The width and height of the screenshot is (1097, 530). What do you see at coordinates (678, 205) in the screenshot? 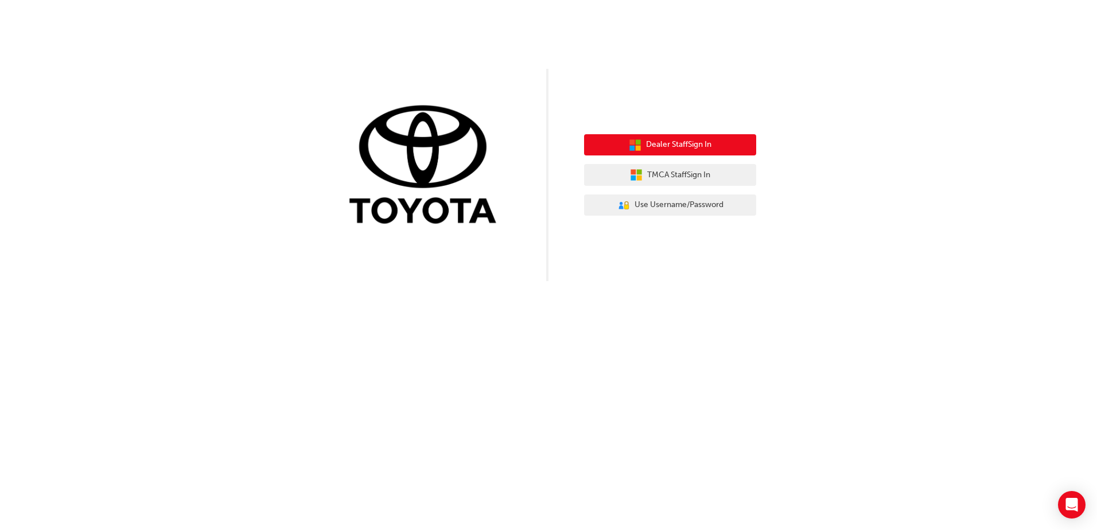
I see `span: Use Username/Password` at bounding box center [678, 205].